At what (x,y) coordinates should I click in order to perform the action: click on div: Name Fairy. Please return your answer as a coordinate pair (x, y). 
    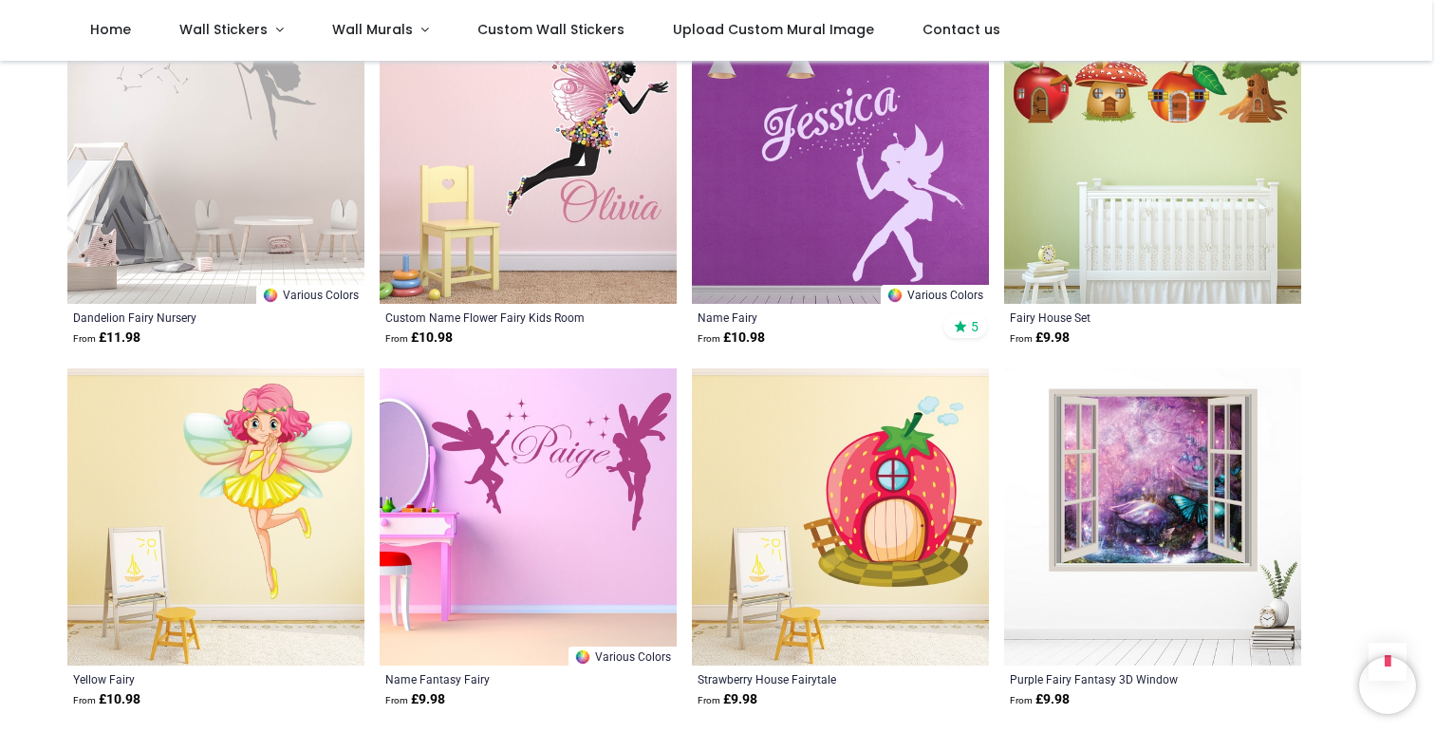
    Looking at the image, I should click on (811, 317).